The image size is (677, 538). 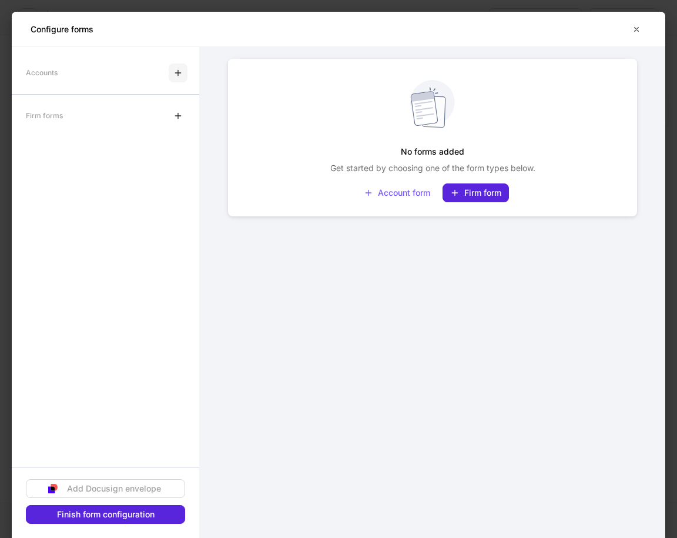 What do you see at coordinates (44, 115) in the screenshot?
I see `div: Firm forms` at bounding box center [44, 115].